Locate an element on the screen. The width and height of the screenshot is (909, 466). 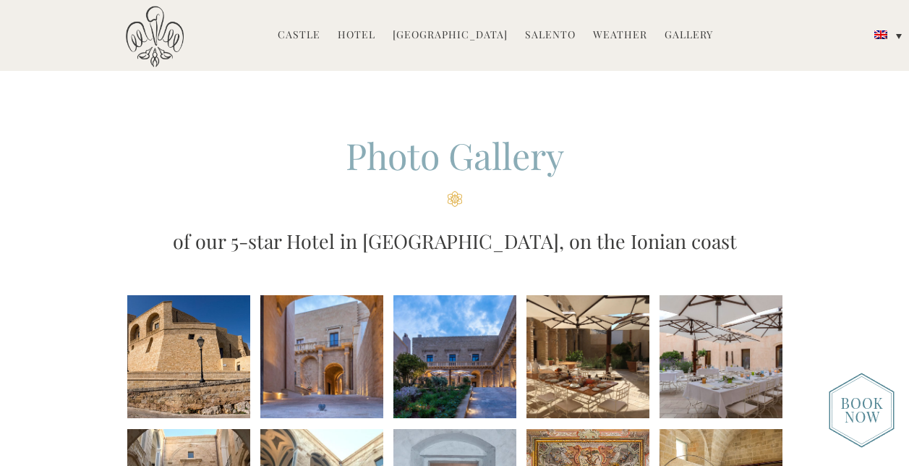
img: English is located at coordinates (880, 35).